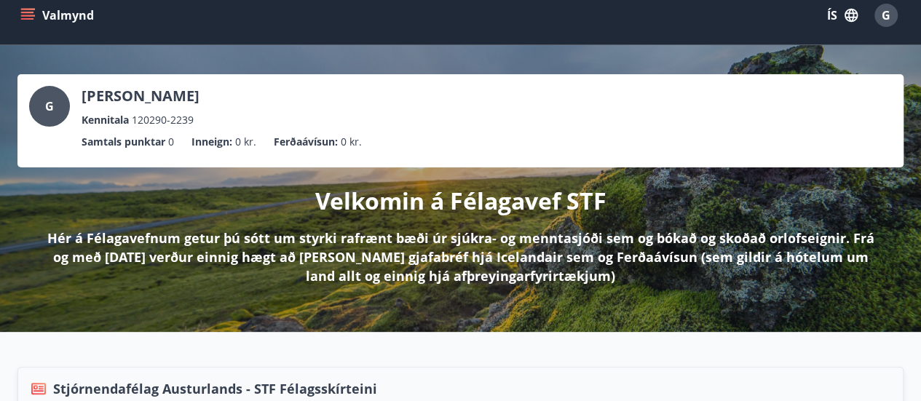 This screenshot has height=401, width=921. I want to click on p: Samtals punktar, so click(123, 142).